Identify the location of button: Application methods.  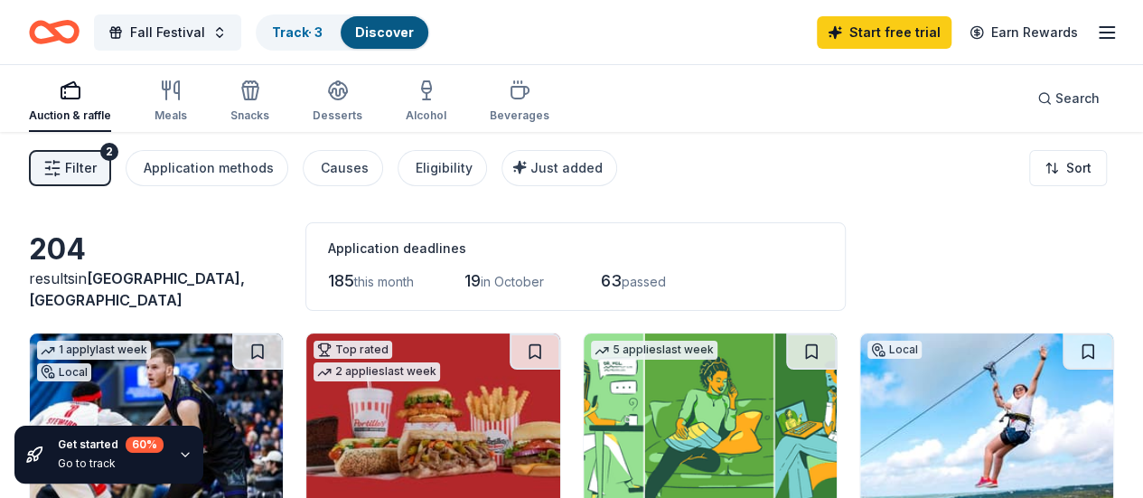
(207, 168).